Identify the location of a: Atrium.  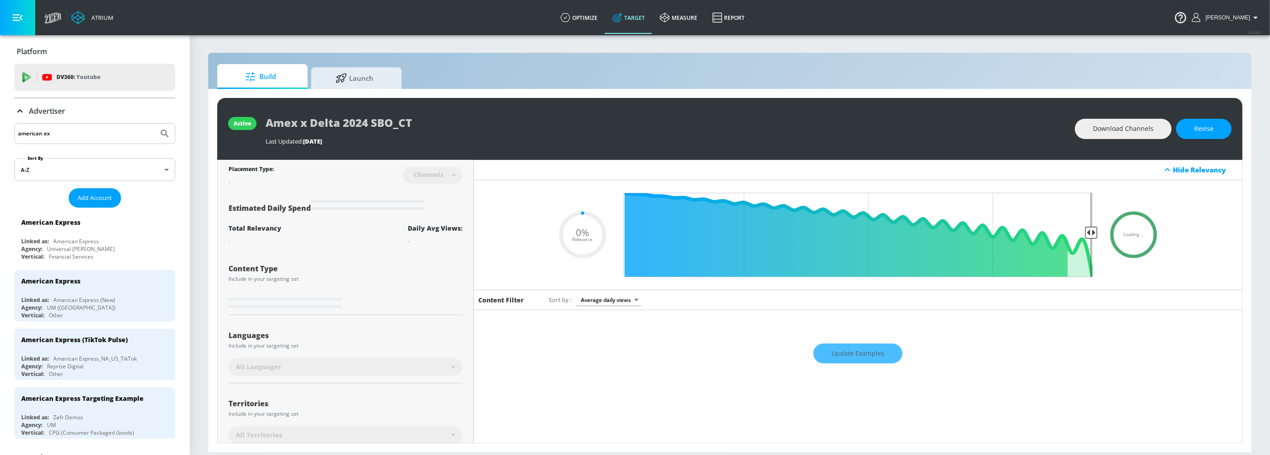
(92, 18).